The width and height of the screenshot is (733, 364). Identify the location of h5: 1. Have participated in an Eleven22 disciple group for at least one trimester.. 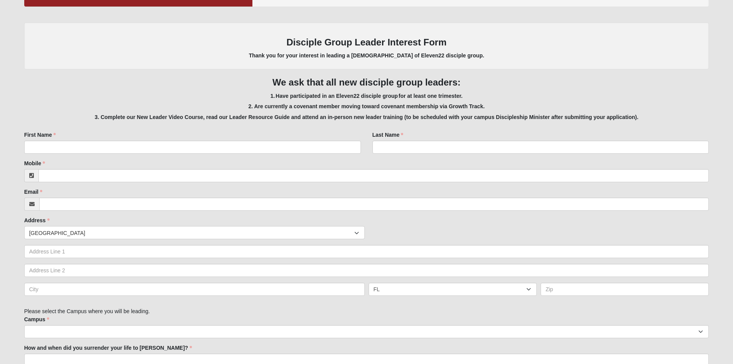
(367, 96).